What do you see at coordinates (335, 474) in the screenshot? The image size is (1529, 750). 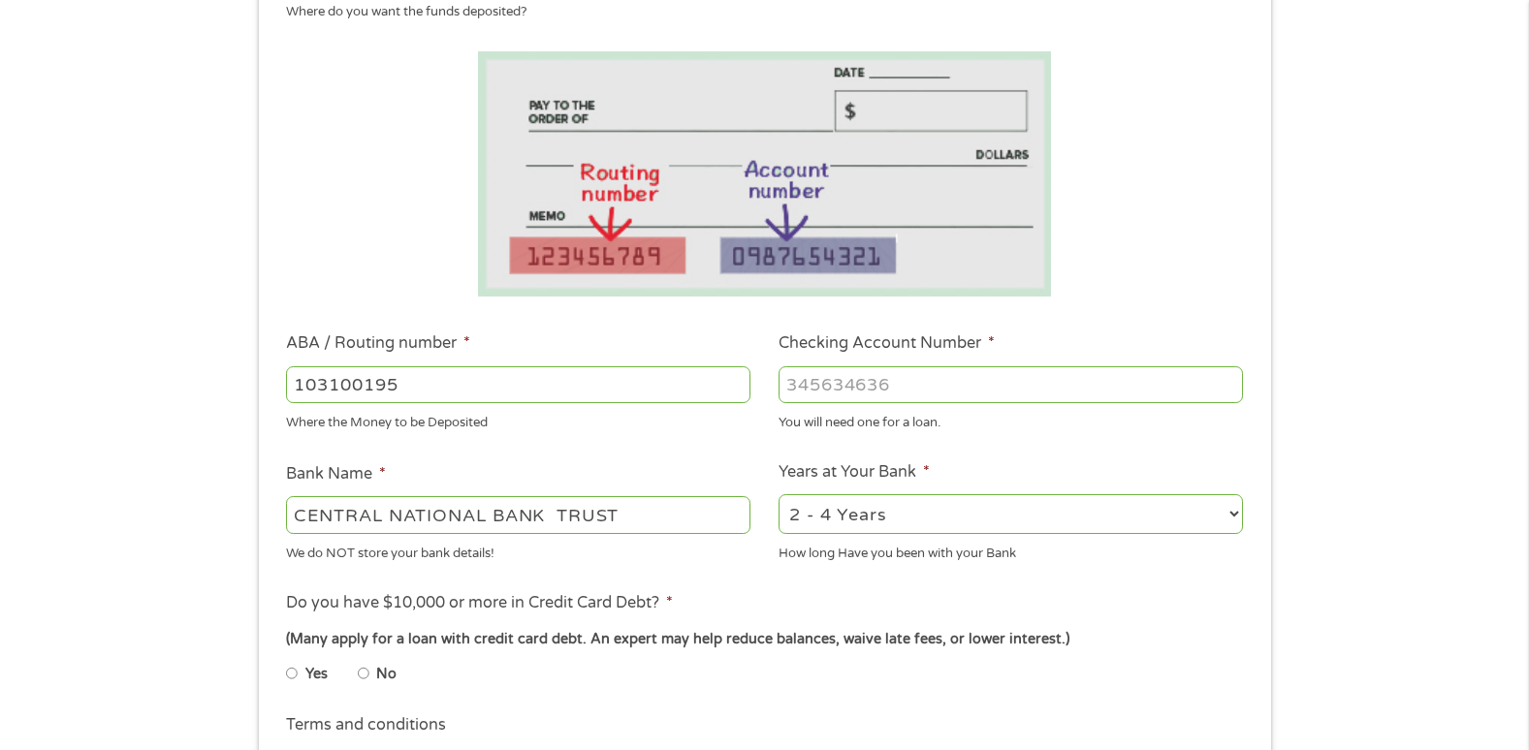 I see `label: Bank Name` at bounding box center [335, 474].